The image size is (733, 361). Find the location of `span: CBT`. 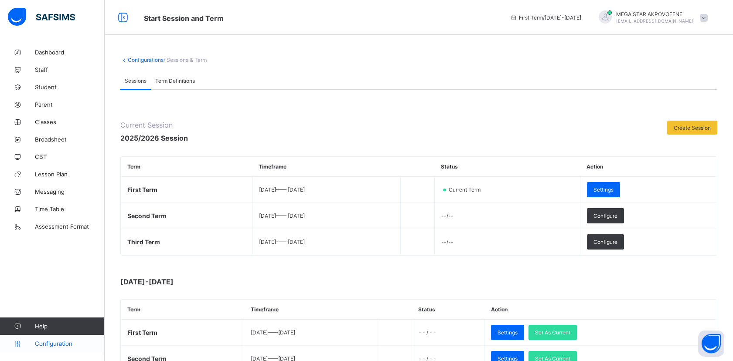

span: CBT is located at coordinates (70, 157).